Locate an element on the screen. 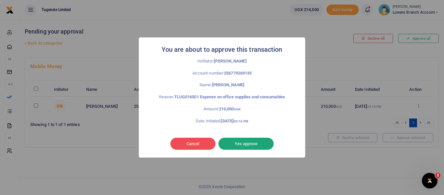  p: Reason: is located at coordinates (222, 97).